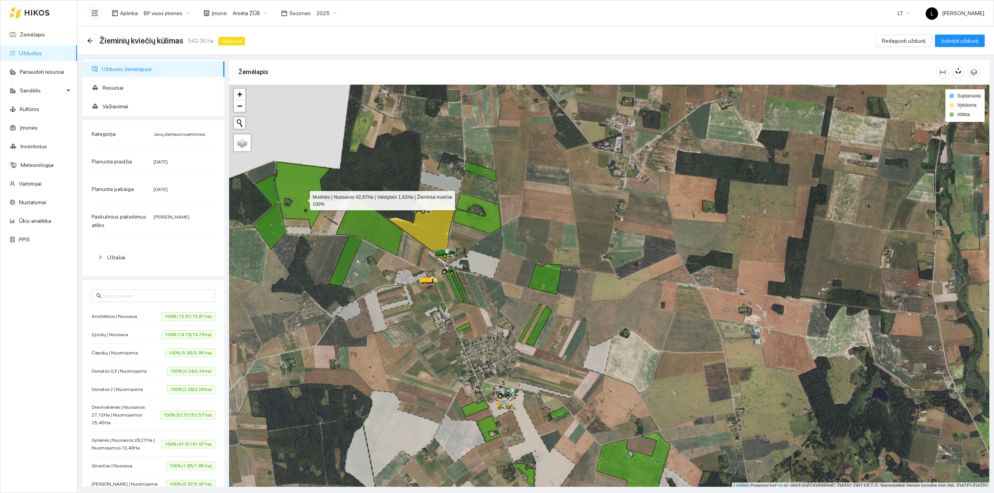 The width and height of the screenshot is (994, 493). I want to click on a: Esri, so click(779, 486).